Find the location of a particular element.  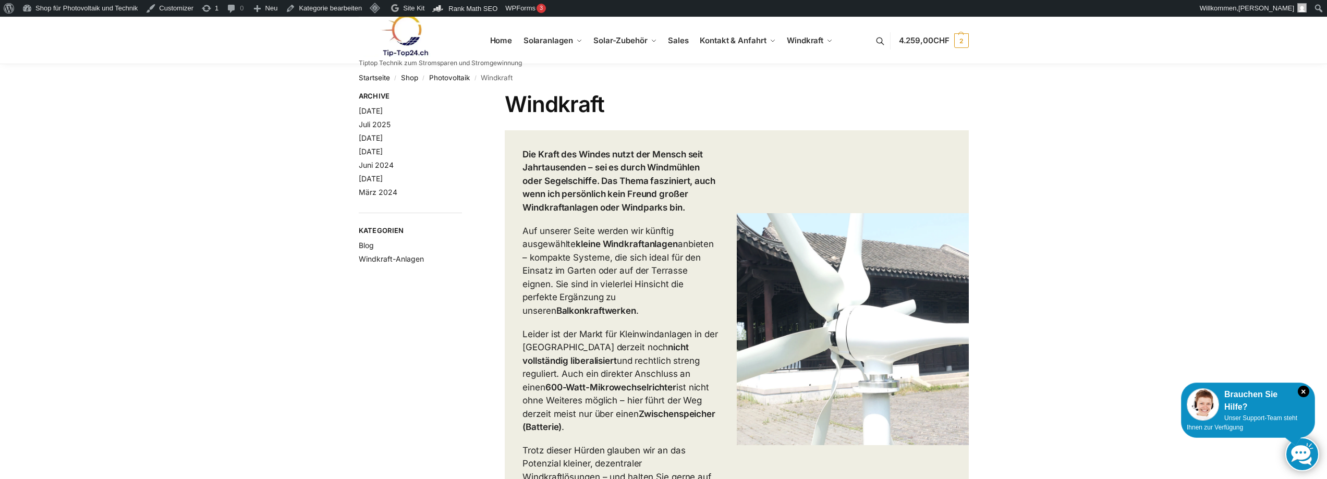

a: Juni 2024 is located at coordinates (376, 165).